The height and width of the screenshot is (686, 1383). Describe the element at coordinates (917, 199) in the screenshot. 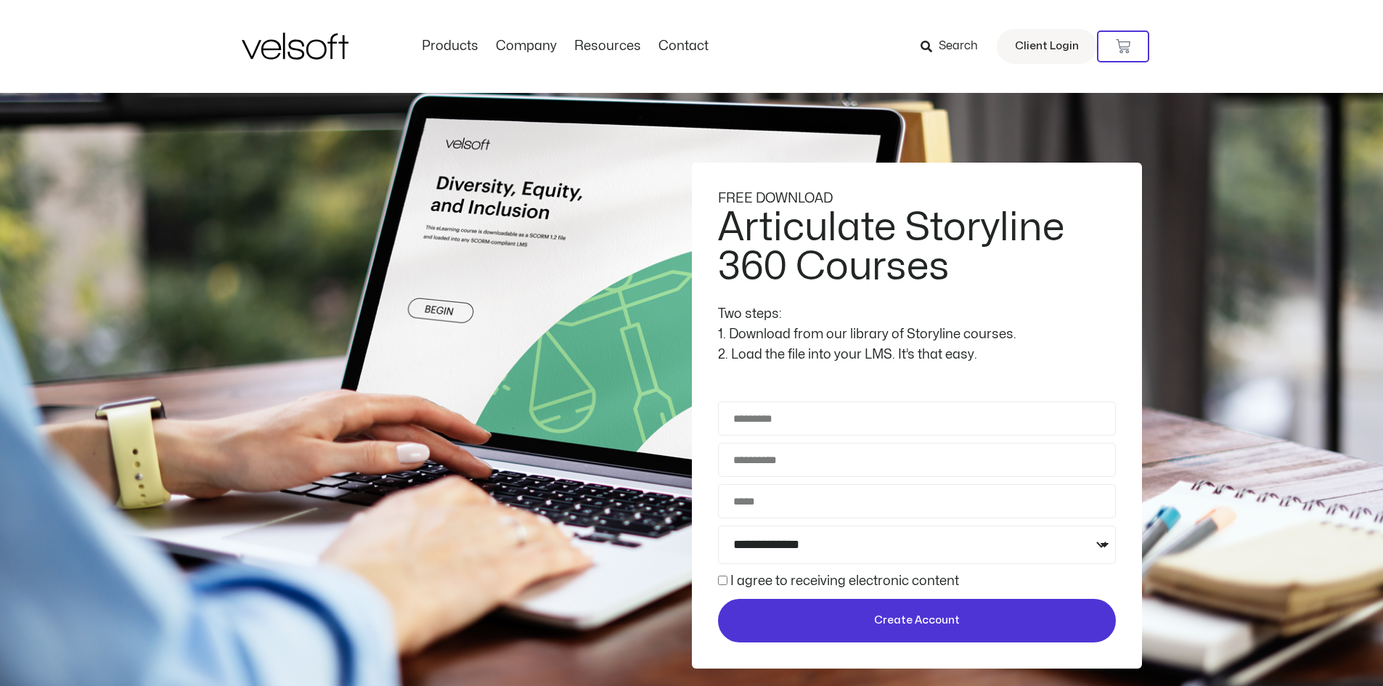

I see `div: FREE DOWNLOAD` at that location.